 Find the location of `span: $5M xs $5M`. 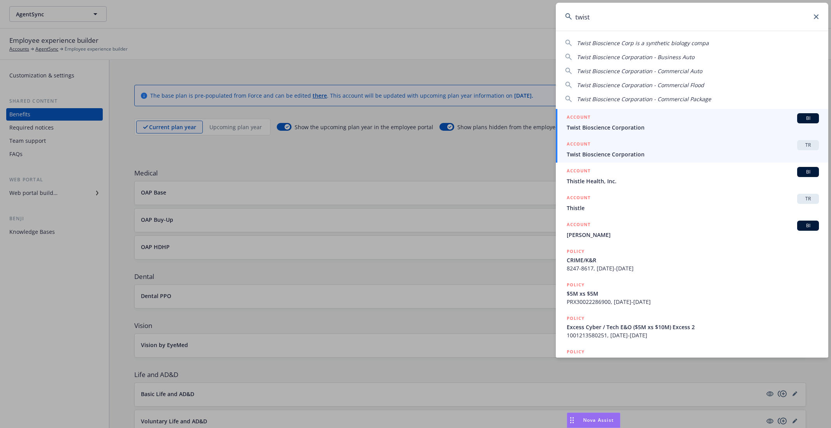

span: $5M xs $5M is located at coordinates (693, 294).